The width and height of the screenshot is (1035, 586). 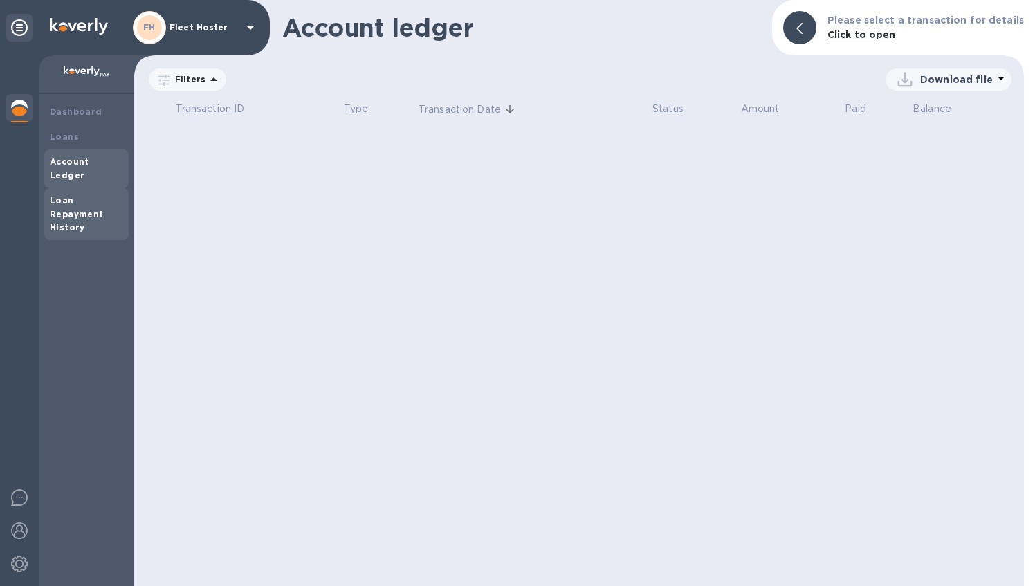 I want to click on b: Dashboard, so click(x=76, y=111).